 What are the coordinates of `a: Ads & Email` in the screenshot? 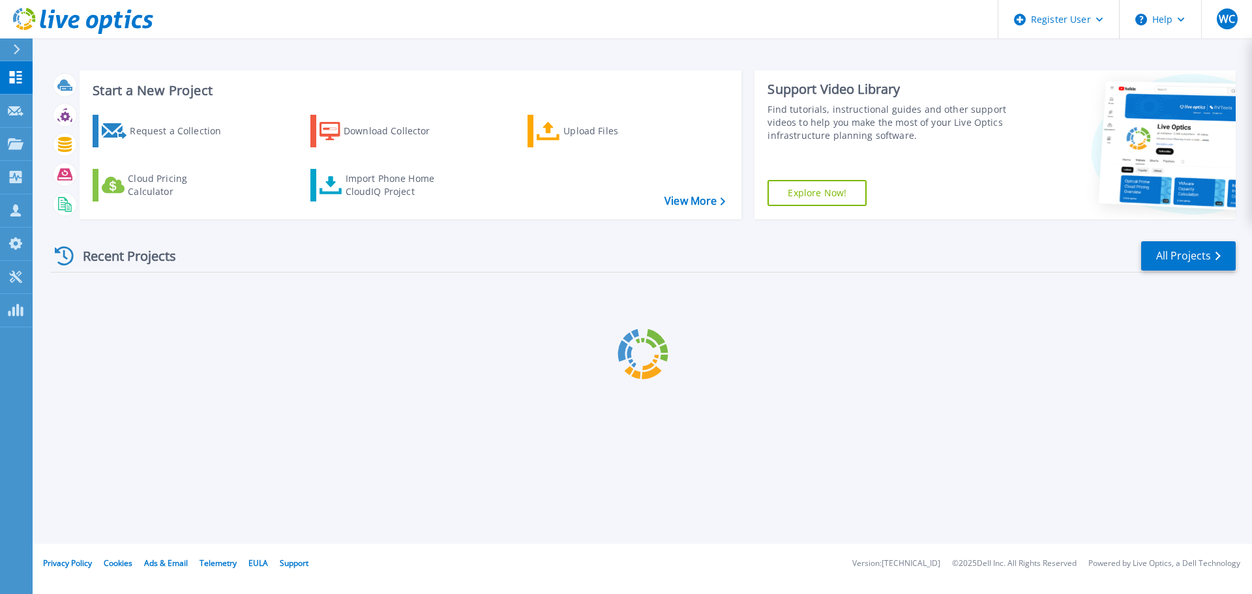 It's located at (166, 563).